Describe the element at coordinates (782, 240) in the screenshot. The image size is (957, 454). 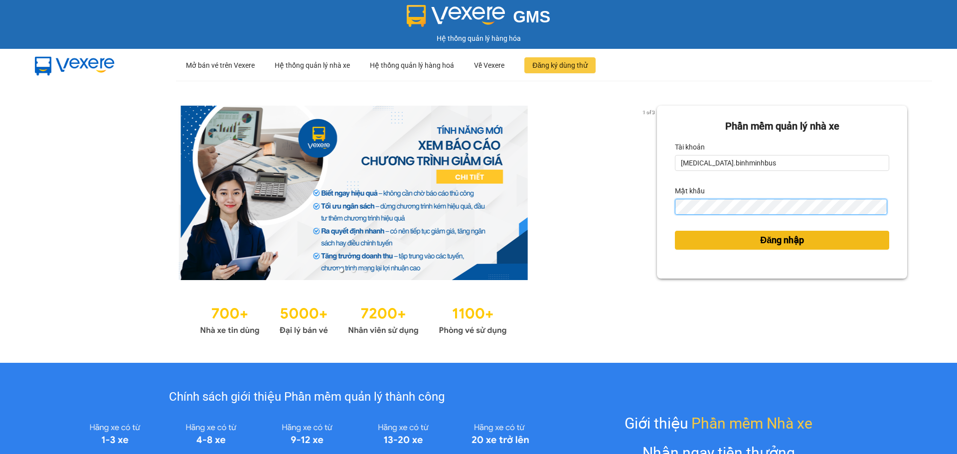
I see `button: Đăng nhập` at that location.